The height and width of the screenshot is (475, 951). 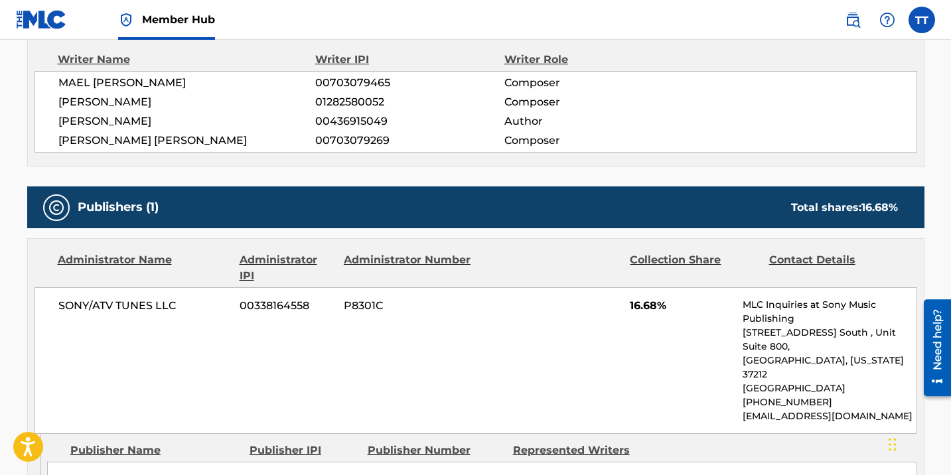 What do you see at coordinates (694, 268) in the screenshot?
I see `div: Collection Share` at bounding box center [694, 268].